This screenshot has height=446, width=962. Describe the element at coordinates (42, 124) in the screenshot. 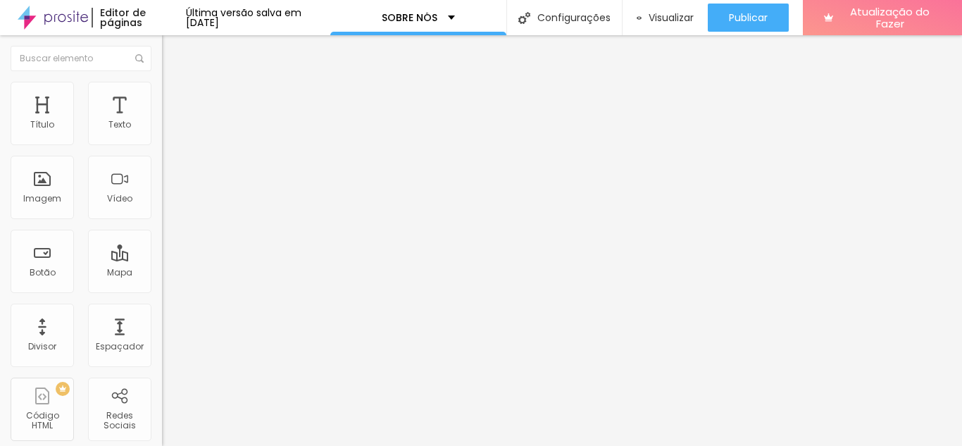

I see `font: Título` at that location.